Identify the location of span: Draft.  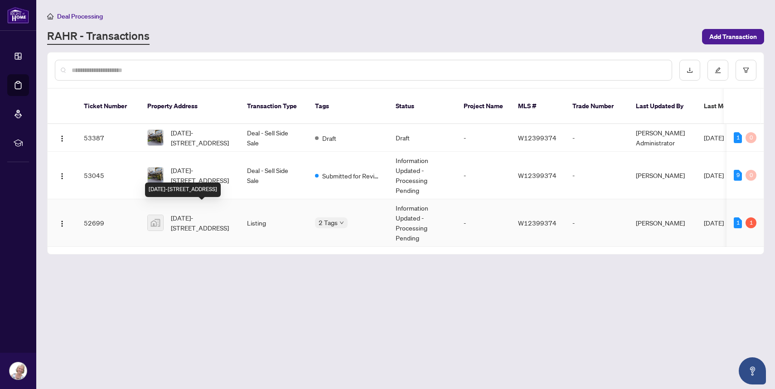
(329, 138).